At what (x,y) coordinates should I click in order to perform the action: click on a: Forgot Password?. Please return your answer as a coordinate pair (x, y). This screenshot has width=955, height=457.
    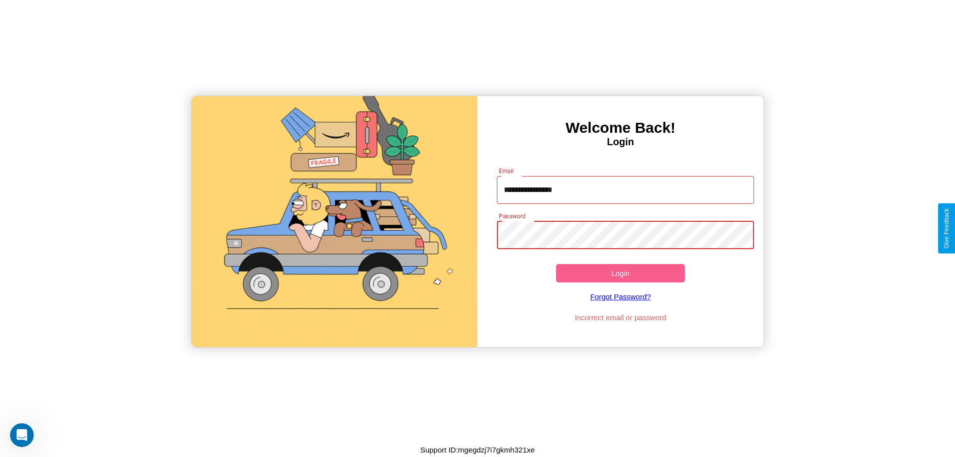
    Looking at the image, I should click on (621, 296).